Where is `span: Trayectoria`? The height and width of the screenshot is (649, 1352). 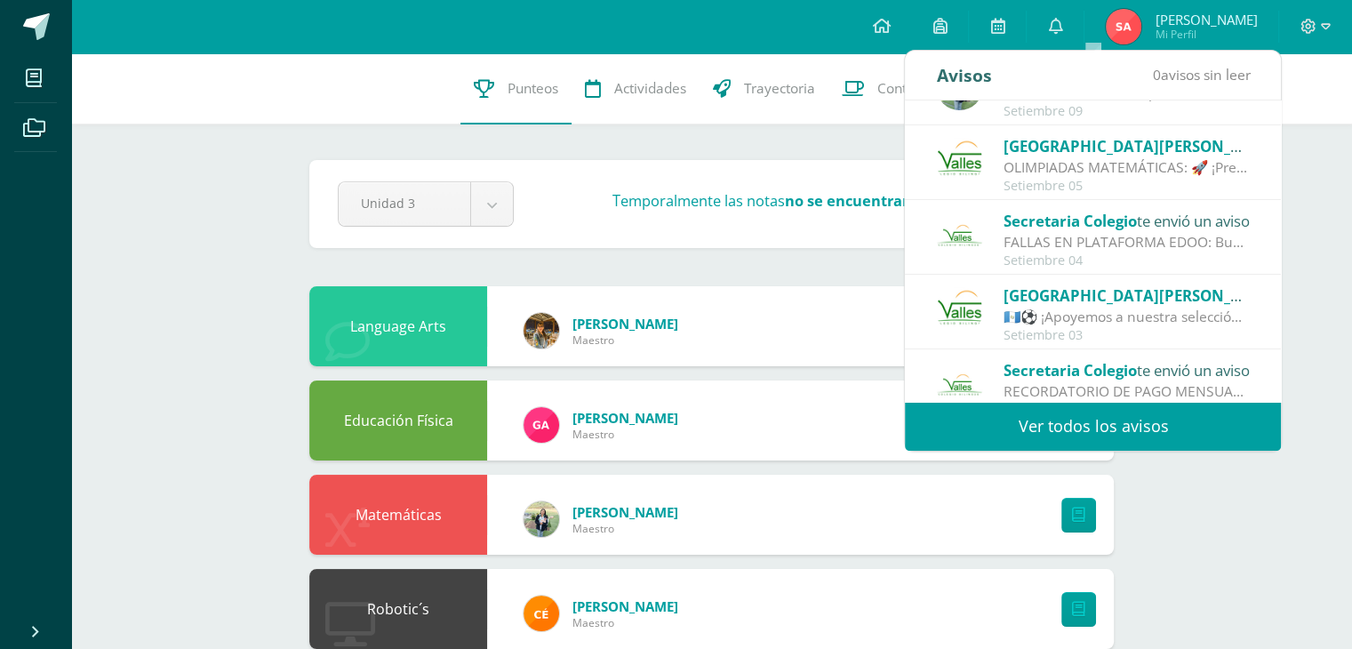
span: Trayectoria is located at coordinates (780, 88).